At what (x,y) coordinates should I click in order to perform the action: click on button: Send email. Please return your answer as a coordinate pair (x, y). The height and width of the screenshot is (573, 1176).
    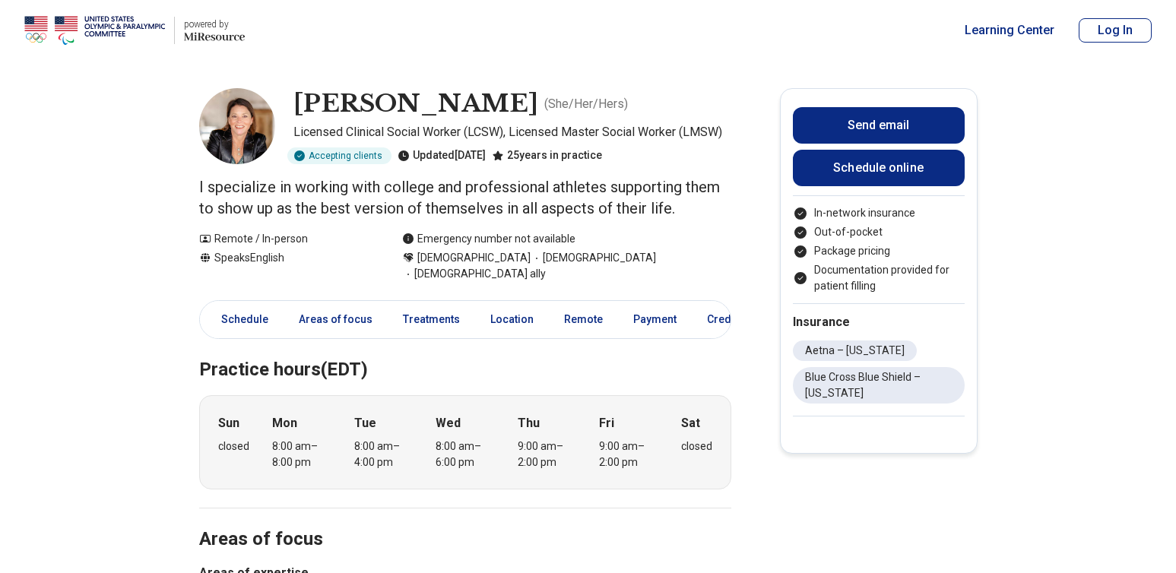
    Looking at the image, I should click on (879, 125).